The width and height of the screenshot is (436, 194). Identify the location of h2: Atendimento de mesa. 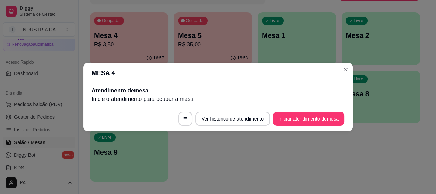
(218, 91).